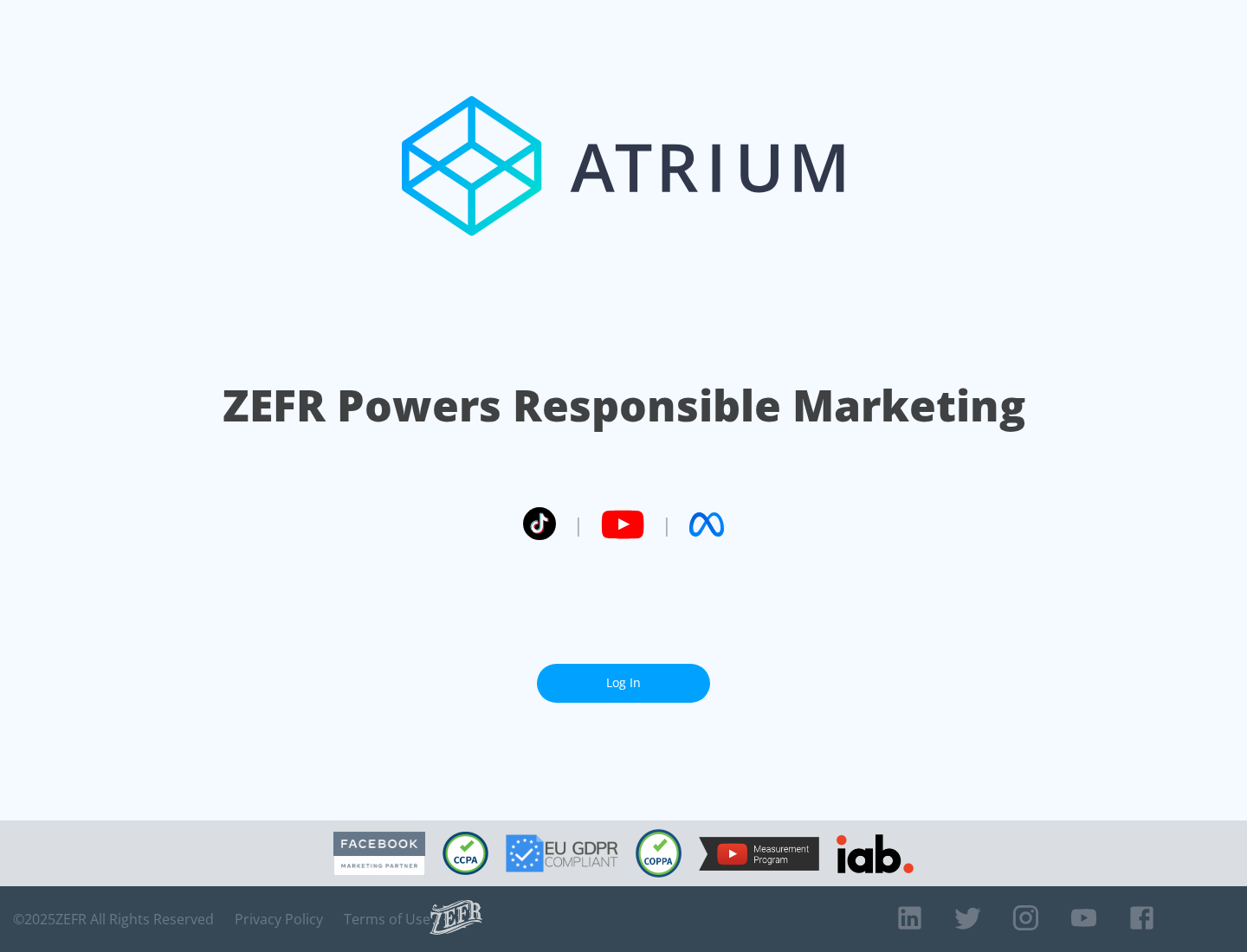 This screenshot has height=952, width=1247. Describe the element at coordinates (624, 683) in the screenshot. I see `a: Log In` at that location.